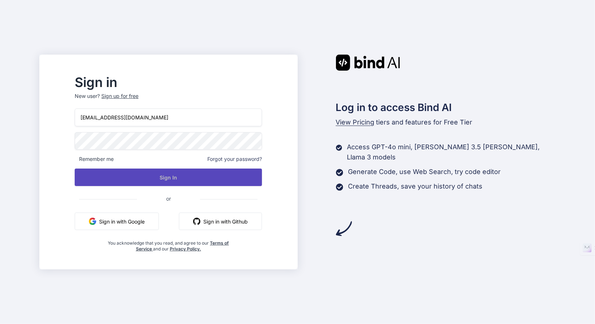 This screenshot has height=324, width=595. What do you see at coordinates (168, 199) in the screenshot?
I see `span: or` at bounding box center [168, 199].